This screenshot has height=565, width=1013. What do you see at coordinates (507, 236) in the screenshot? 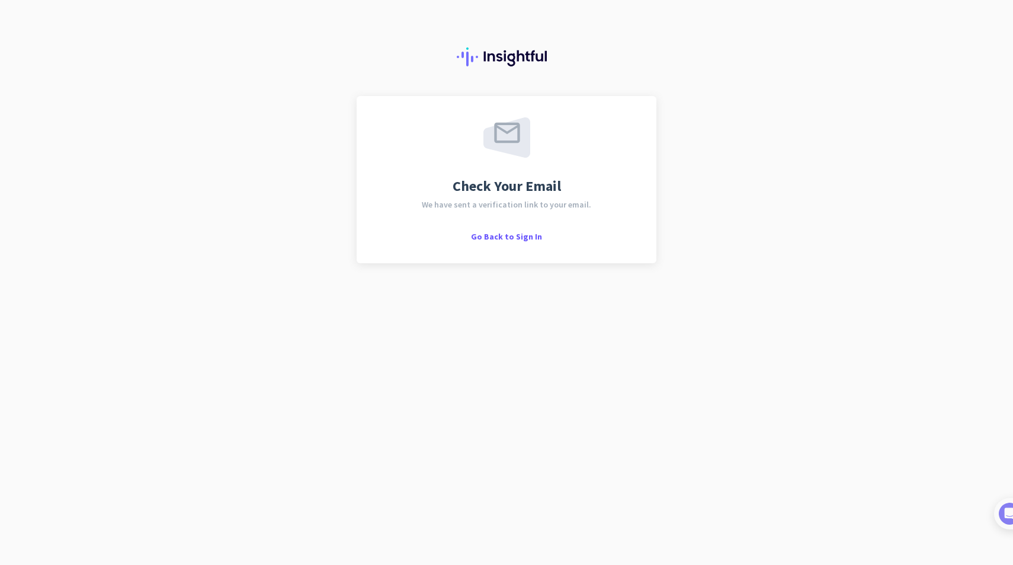
I see `span: Go Back to Sign In` at bounding box center [507, 236].